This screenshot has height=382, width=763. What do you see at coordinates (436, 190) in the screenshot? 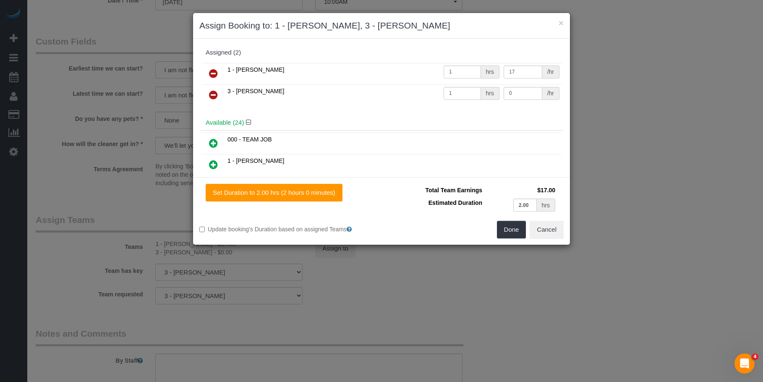
I see `td: Total Team Earnings` at bounding box center [436, 190].